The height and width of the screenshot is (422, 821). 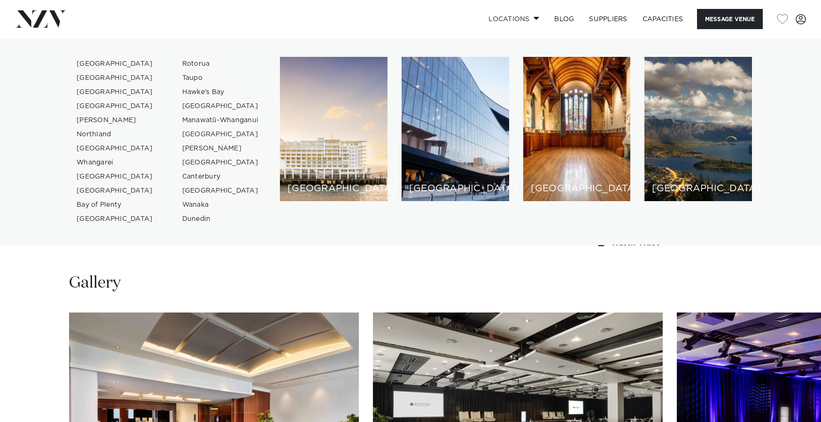 I want to click on a: BLOG, so click(x=564, y=19).